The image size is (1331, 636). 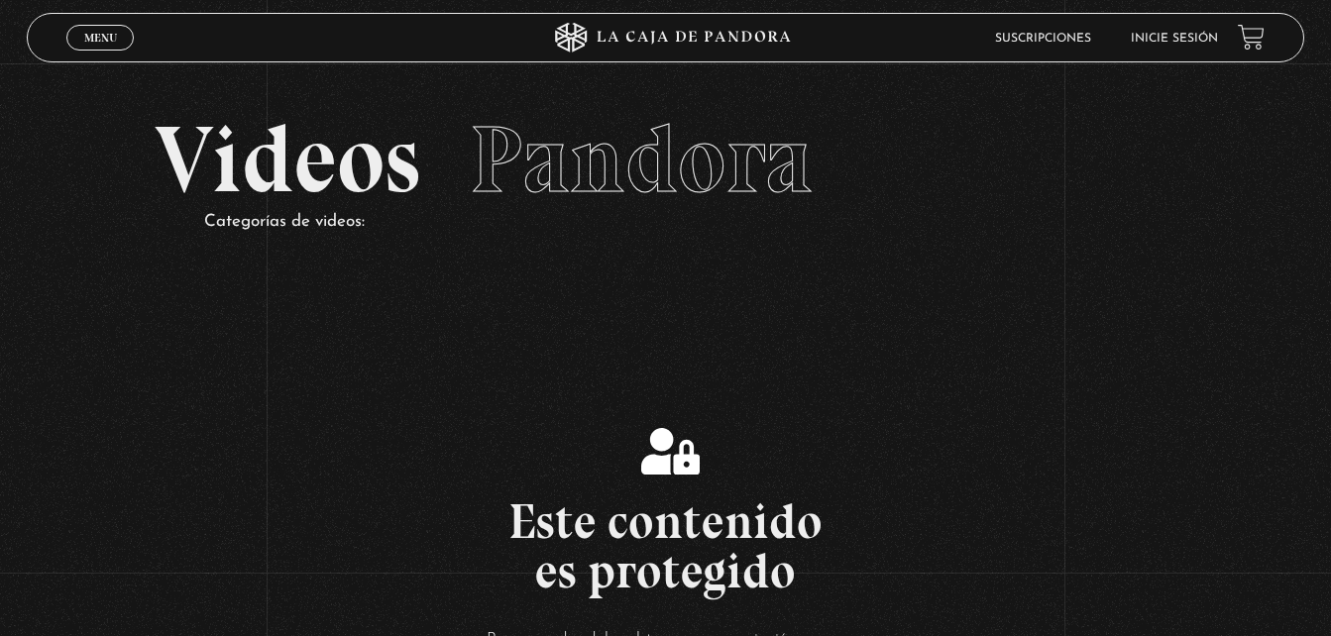 What do you see at coordinates (100, 38) in the screenshot?
I see `span: Menu` at bounding box center [100, 38].